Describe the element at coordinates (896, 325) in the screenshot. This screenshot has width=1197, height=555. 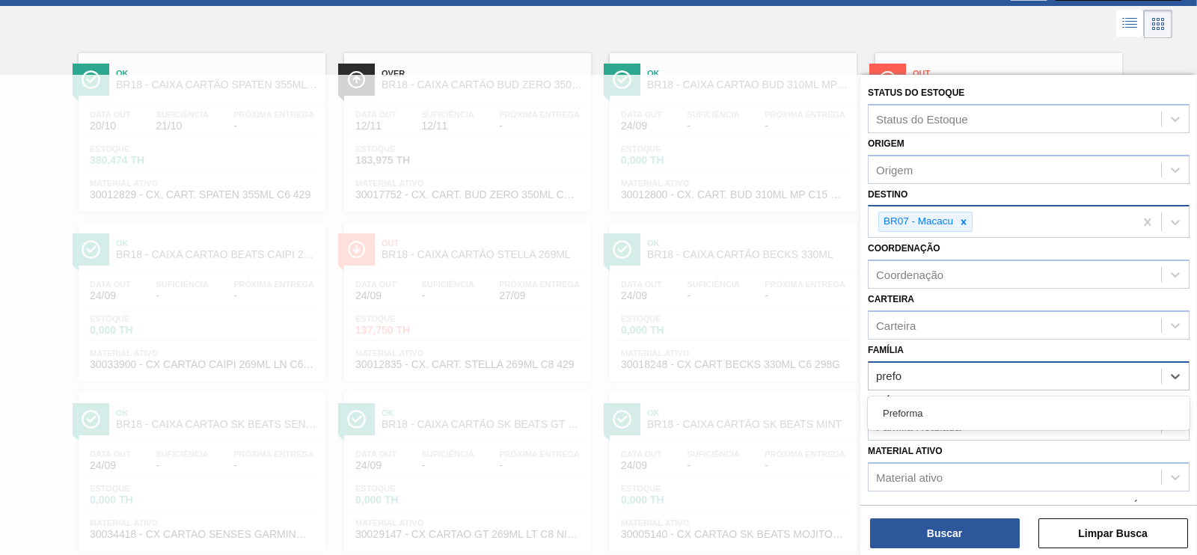
I see `div: Carteira` at that location.